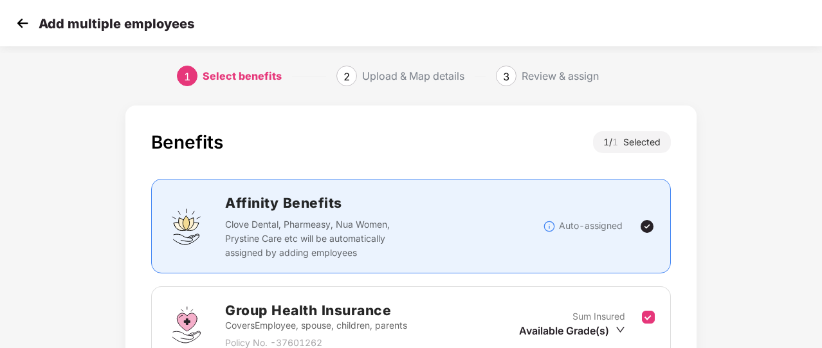  I want to click on h2: Group Health Insurance, so click(316, 310).